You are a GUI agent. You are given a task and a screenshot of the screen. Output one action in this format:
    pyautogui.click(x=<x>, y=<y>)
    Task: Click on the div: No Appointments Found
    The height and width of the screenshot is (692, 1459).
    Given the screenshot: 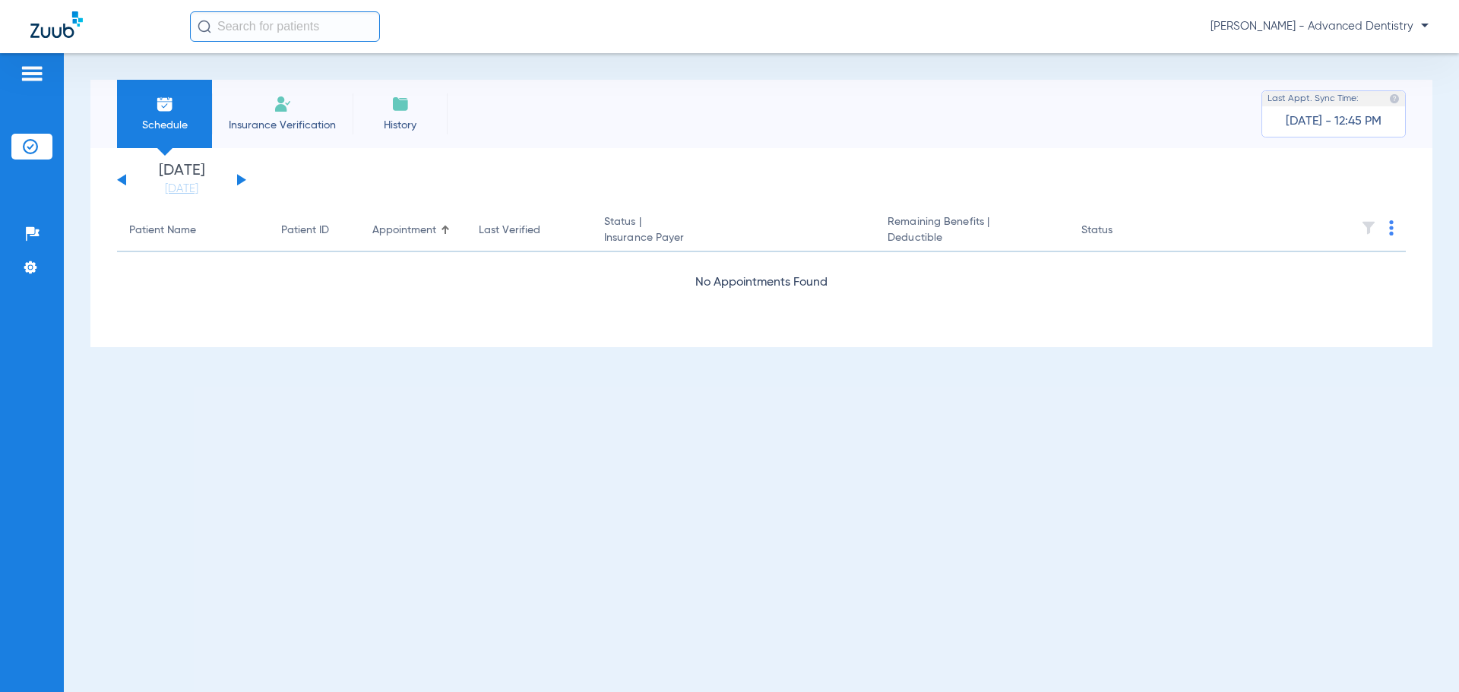 What is the action you would take?
    pyautogui.click(x=761, y=283)
    